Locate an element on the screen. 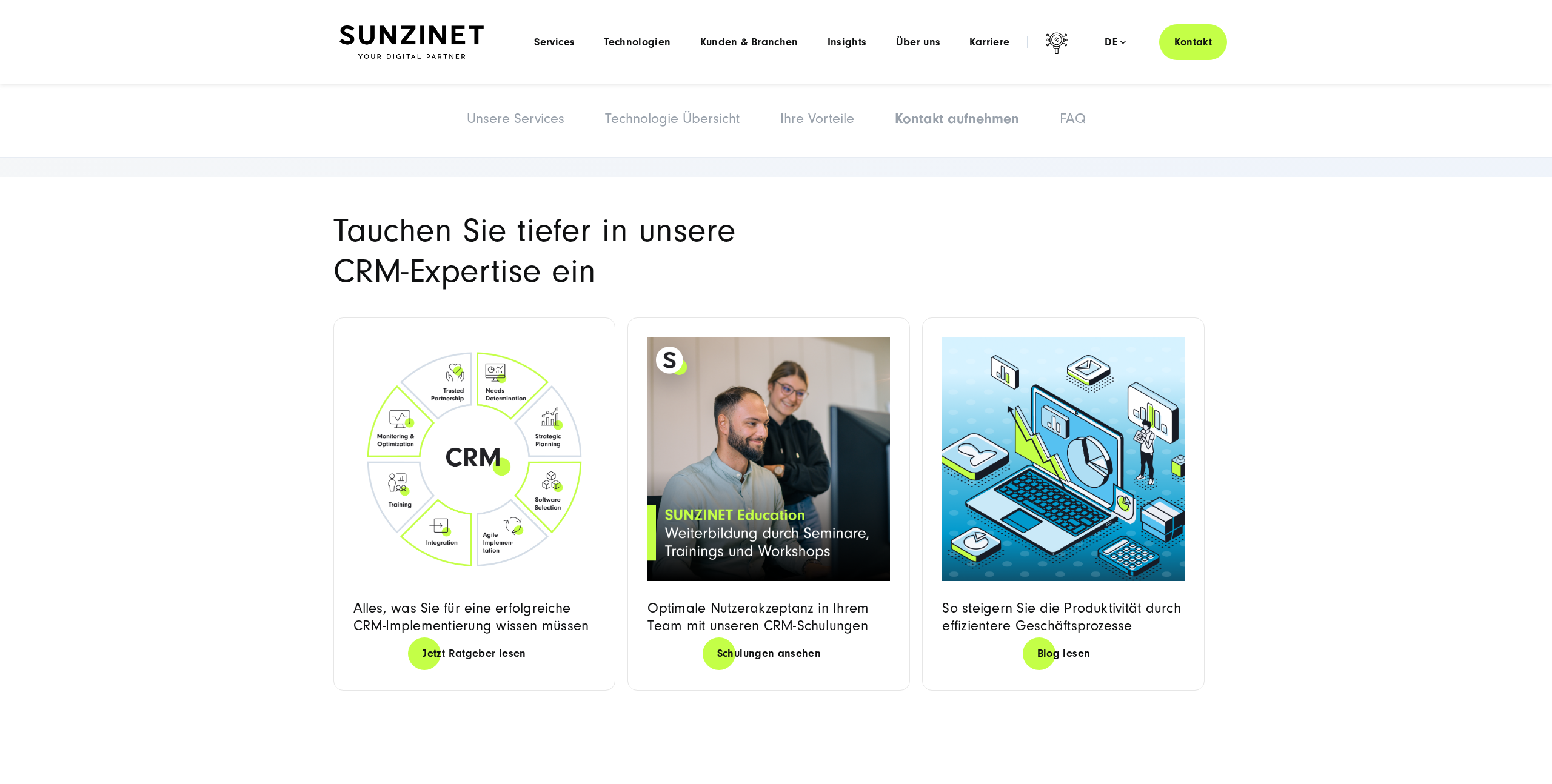  h3: Alles, was Sie für eine erfolgreiche CRM-Implementierung wissen müssen is located at coordinates (475, 616).